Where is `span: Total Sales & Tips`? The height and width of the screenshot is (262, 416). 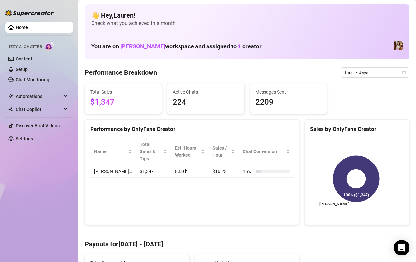 span: Total Sales & Tips is located at coordinates (151, 152).